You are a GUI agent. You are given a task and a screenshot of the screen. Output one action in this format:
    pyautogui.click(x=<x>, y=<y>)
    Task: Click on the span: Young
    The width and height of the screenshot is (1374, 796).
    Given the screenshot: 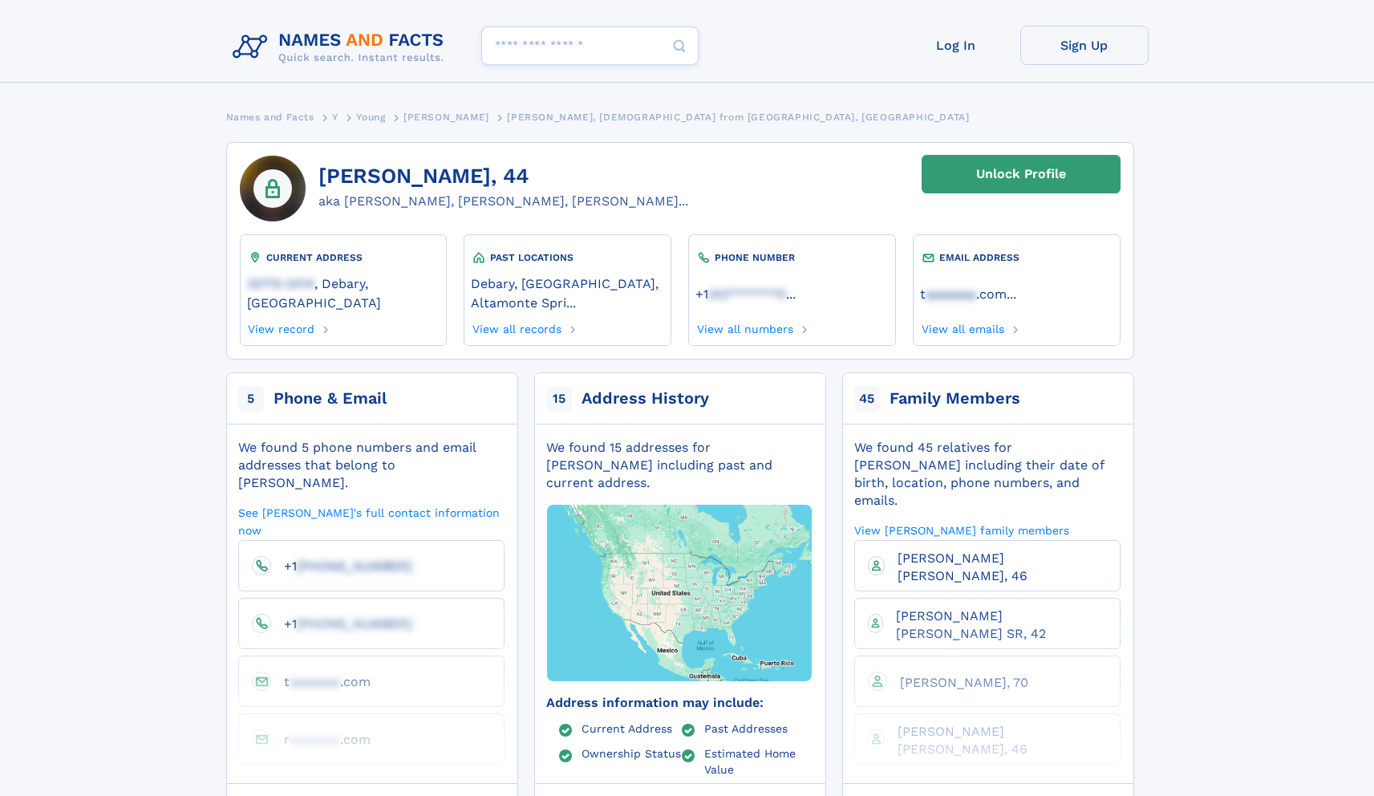 What is the action you would take?
    pyautogui.click(x=371, y=117)
    